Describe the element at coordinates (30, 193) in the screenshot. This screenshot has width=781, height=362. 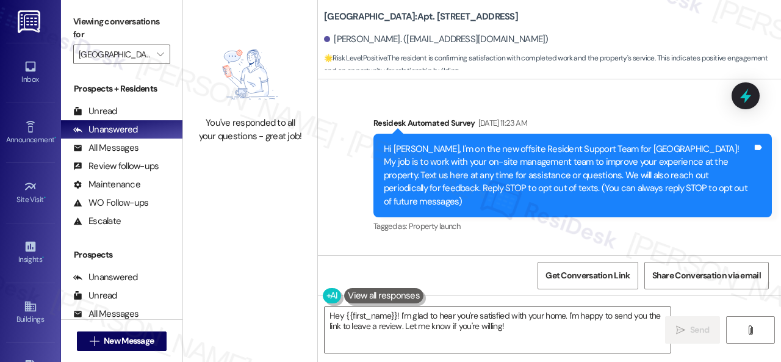
I see `a: Site Visit •` at that location.